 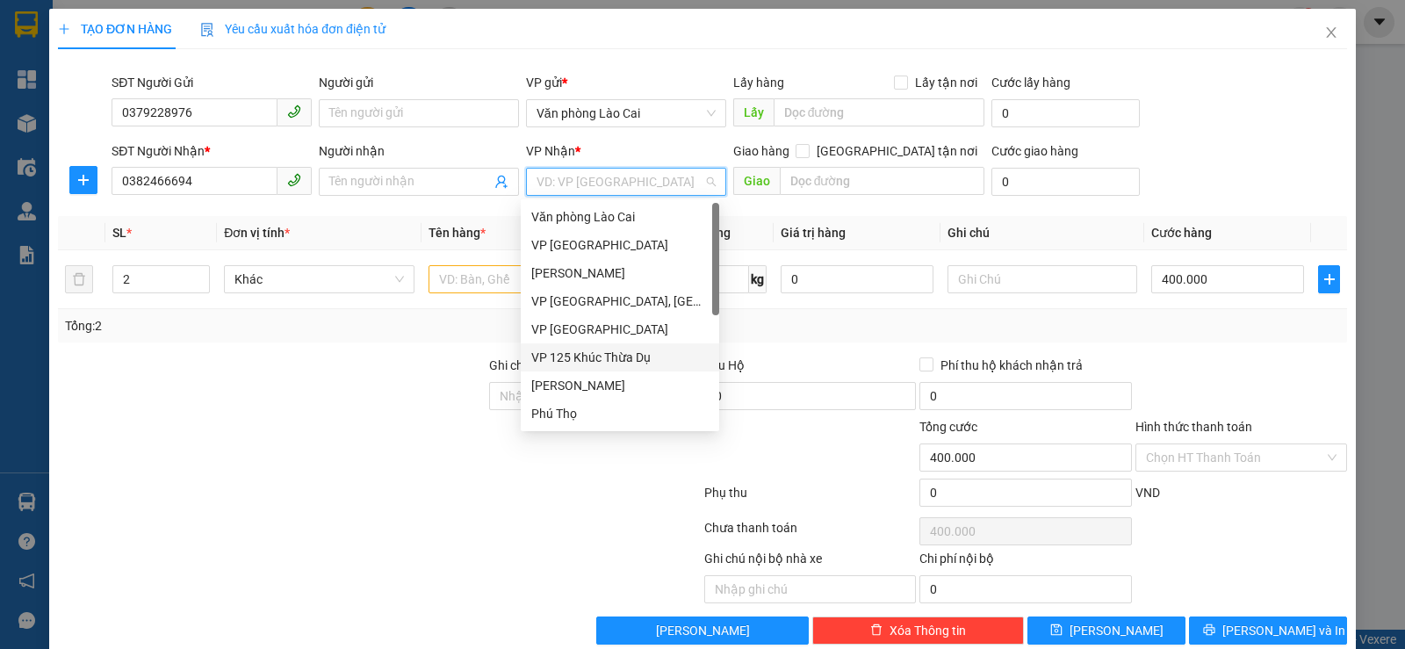 What do you see at coordinates (1148, 493) in the screenshot?
I see `span: VND` at bounding box center [1148, 493].